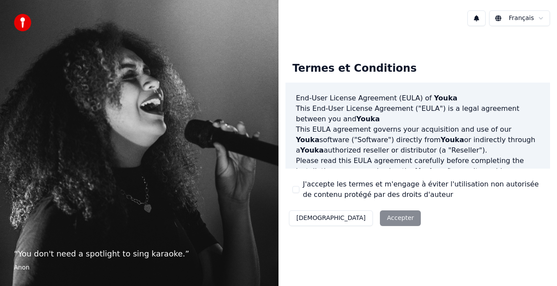  Describe the element at coordinates (418, 98) in the screenshot. I see `h3: End-User License Agreement (EULA) of` at that location.